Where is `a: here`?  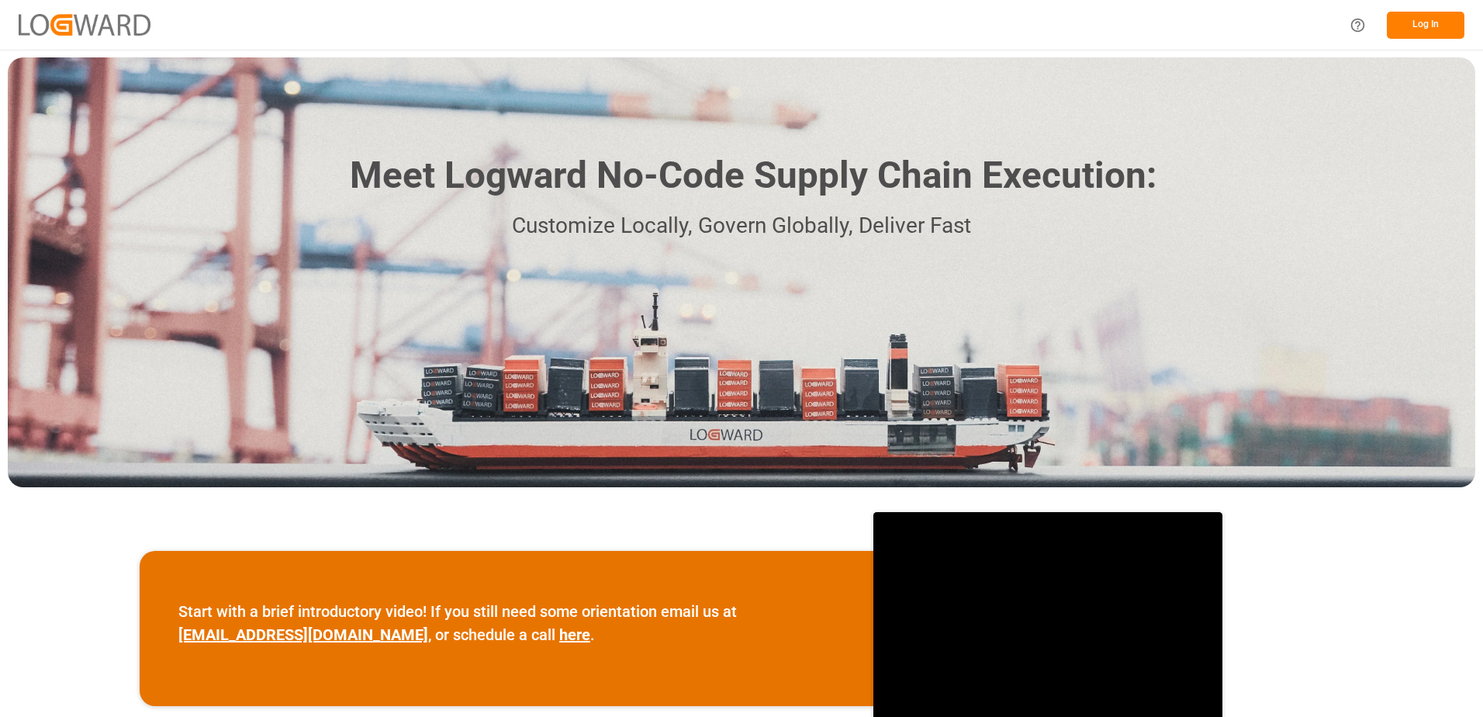 a: here is located at coordinates (575, 634).